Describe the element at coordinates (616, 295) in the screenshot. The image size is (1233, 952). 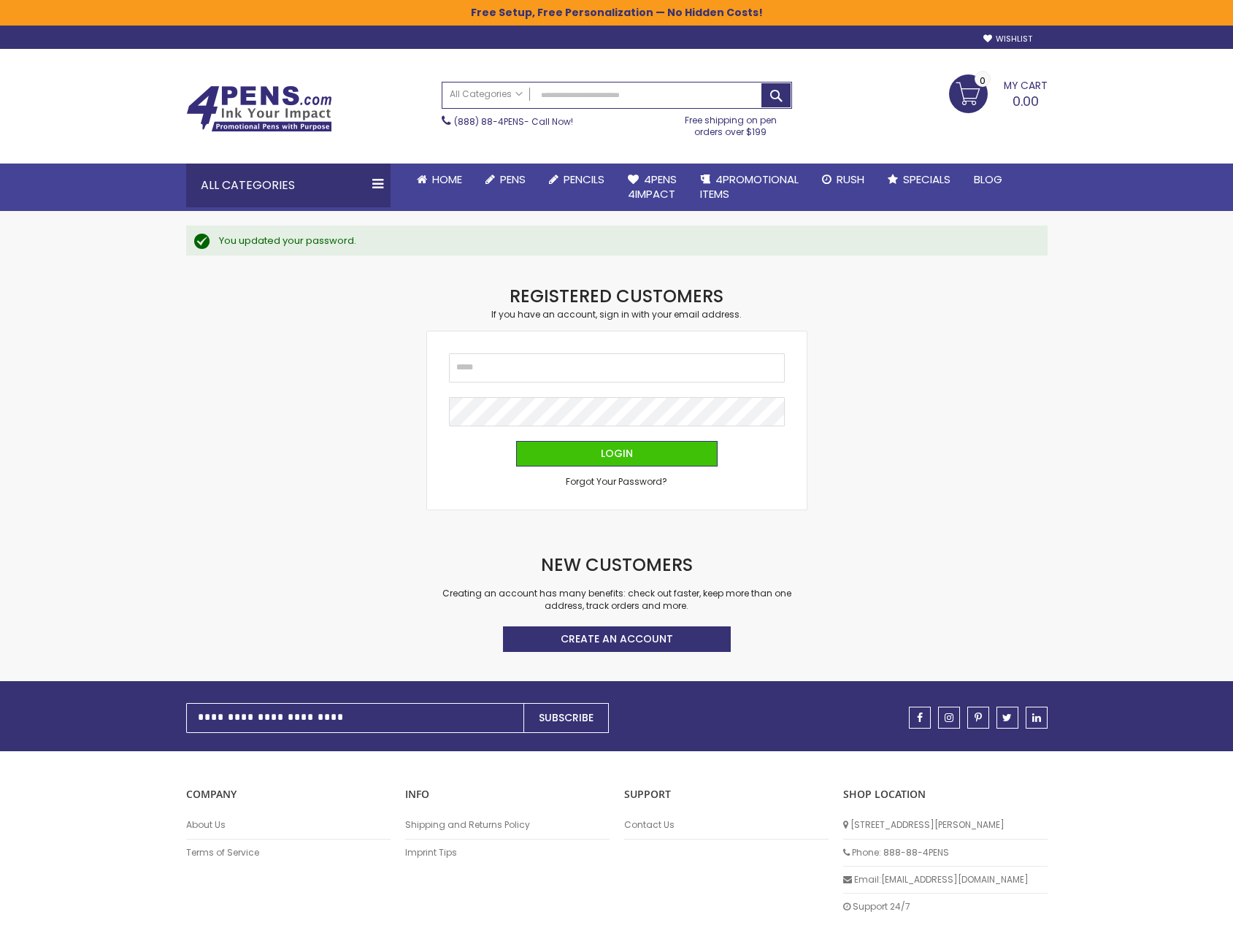
I see `strong: Registered Customers` at that location.